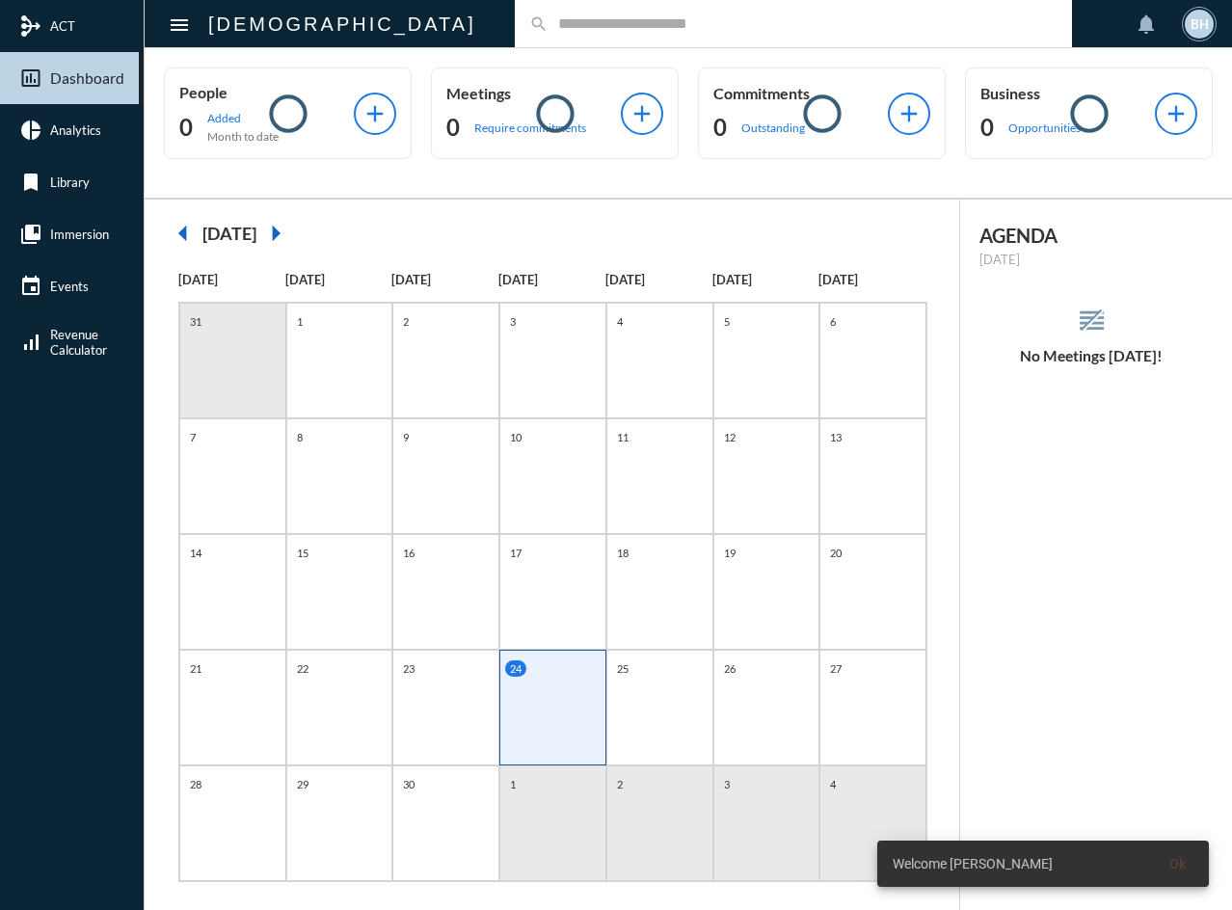  Describe the element at coordinates (1091, 235) in the screenshot. I see `h2: AGENDA` at that location.